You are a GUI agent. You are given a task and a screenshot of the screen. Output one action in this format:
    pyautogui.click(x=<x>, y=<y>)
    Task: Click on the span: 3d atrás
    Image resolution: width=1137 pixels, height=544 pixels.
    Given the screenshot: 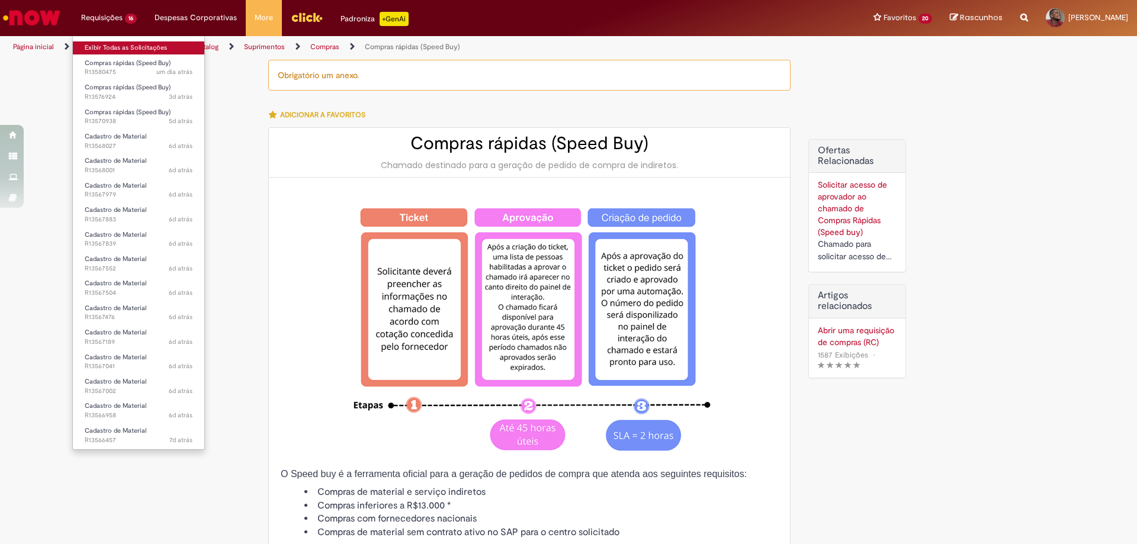 What is the action you would take?
    pyautogui.click(x=181, y=97)
    